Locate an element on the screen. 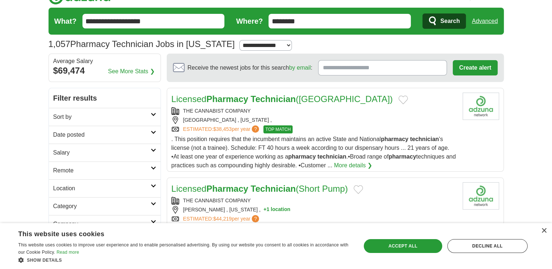 The image size is (552, 269). a: Location is located at coordinates (105, 188).